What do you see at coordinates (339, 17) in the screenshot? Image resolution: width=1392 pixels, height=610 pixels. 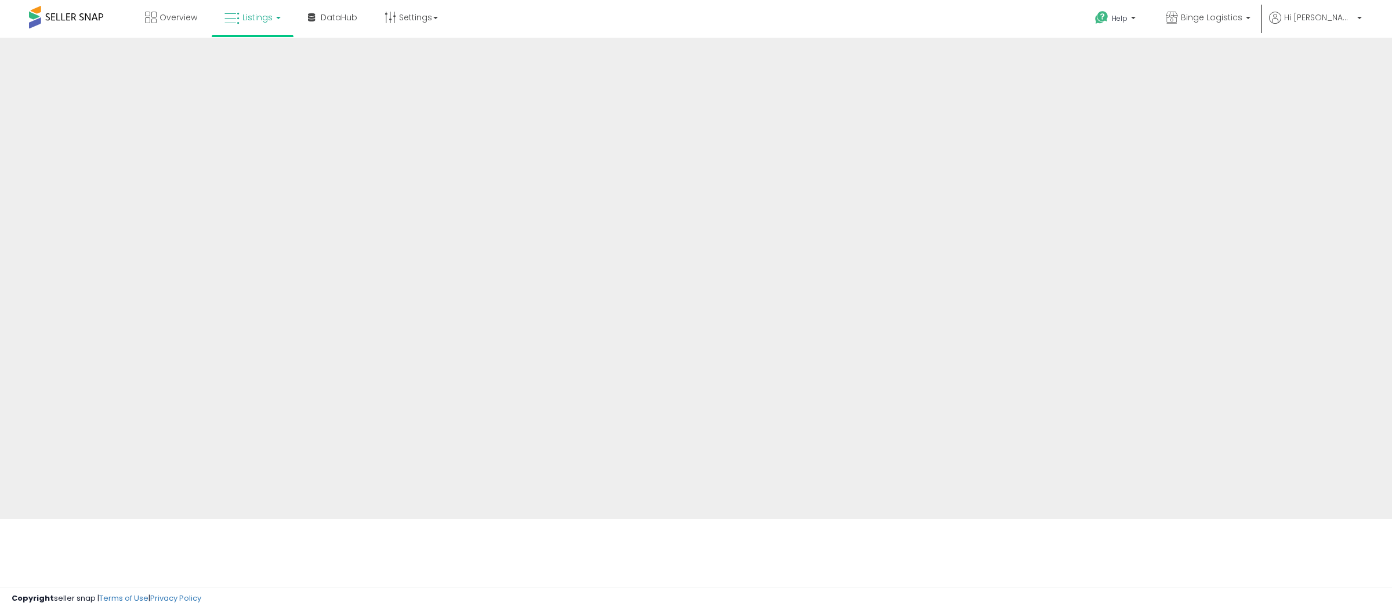 I see `span: DataHub` at bounding box center [339, 17].